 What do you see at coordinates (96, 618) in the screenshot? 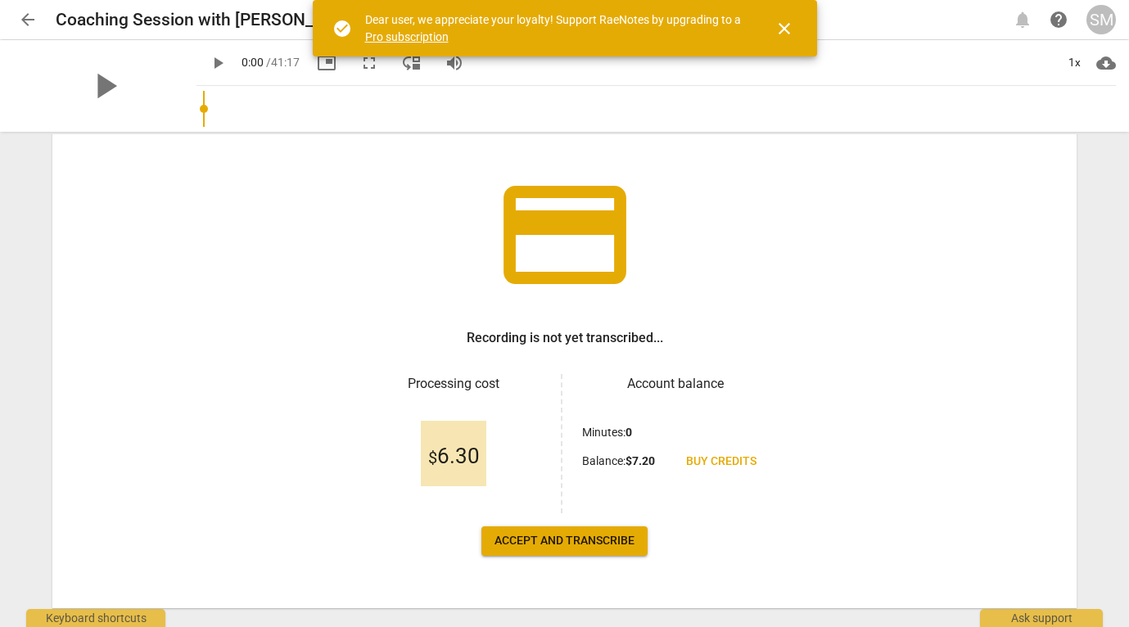
I see `div: Keyboard shortcuts` at bounding box center [96, 618].